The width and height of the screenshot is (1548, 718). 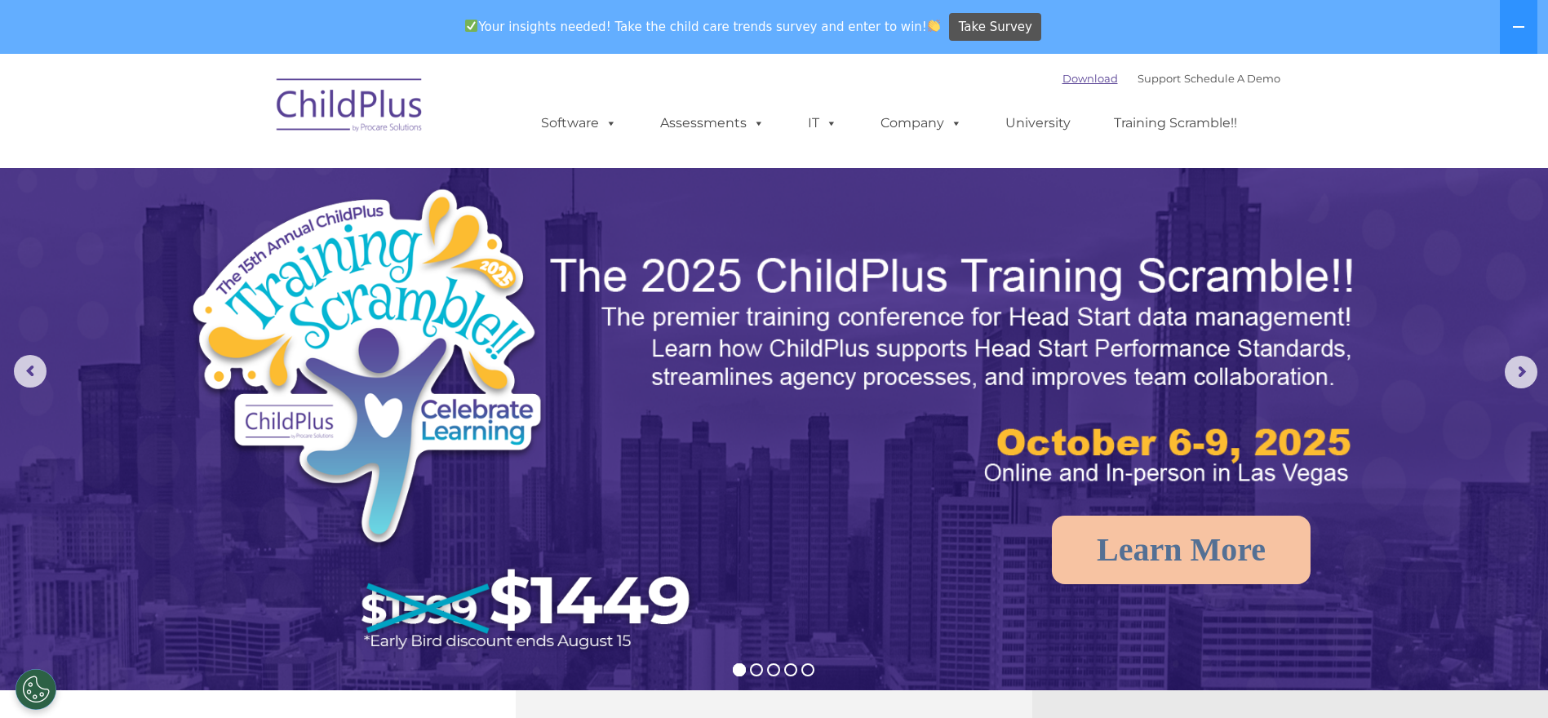 What do you see at coordinates (350, 108) in the screenshot?
I see `img: ChildPlus by Procare Solutions` at bounding box center [350, 108].